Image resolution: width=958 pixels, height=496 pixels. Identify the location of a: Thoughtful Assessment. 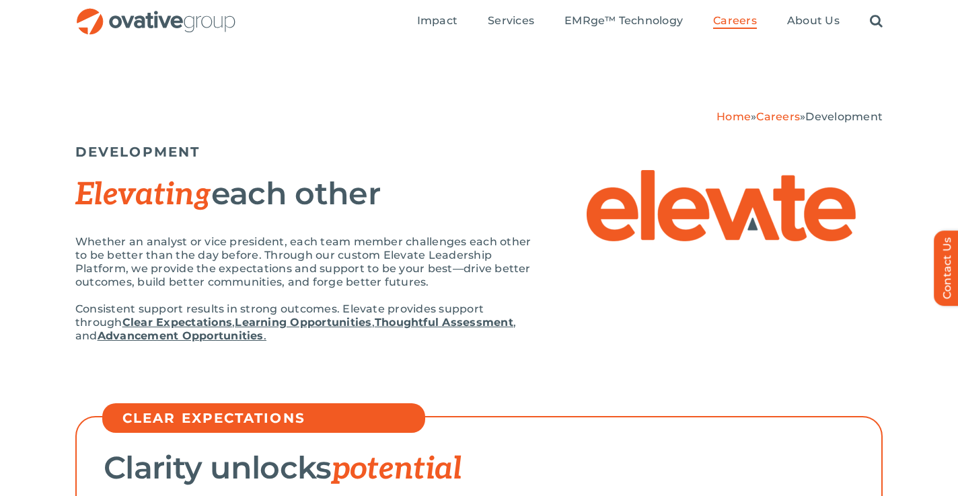
(444, 322).